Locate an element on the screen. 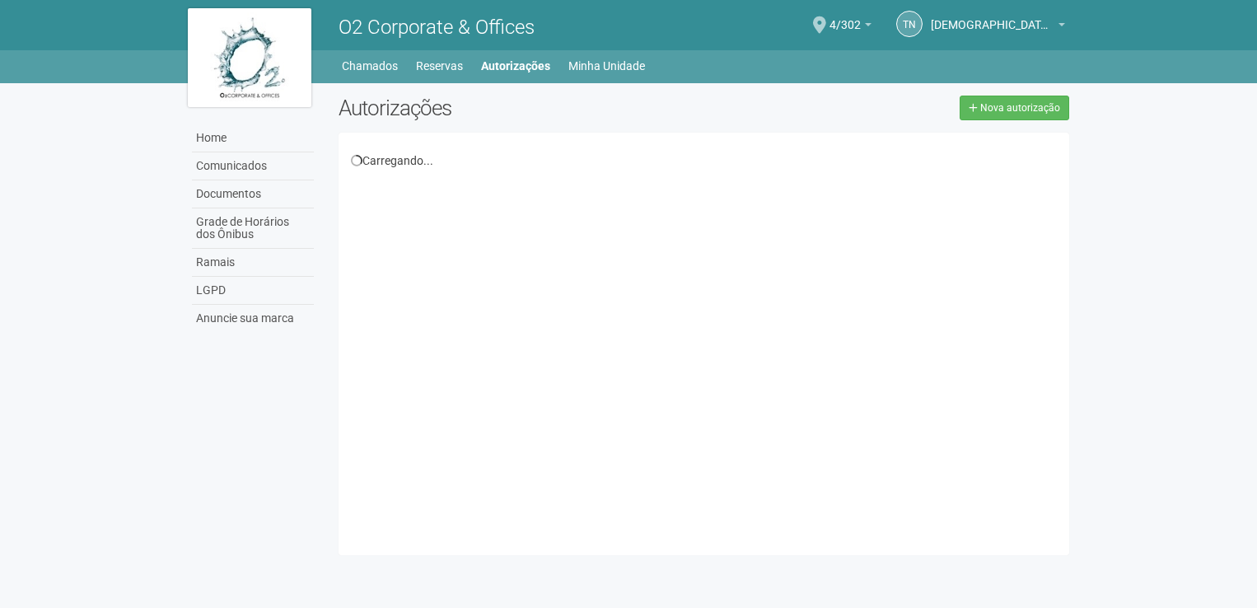  span: THAIS NOBREGA LUNGUINHO is located at coordinates (992, 16).